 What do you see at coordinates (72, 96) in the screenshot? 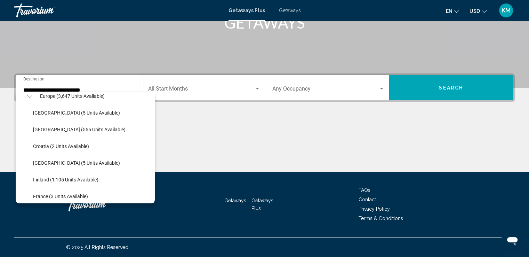
I see `span: Europe (3,647 units available)` at bounding box center [72, 96].